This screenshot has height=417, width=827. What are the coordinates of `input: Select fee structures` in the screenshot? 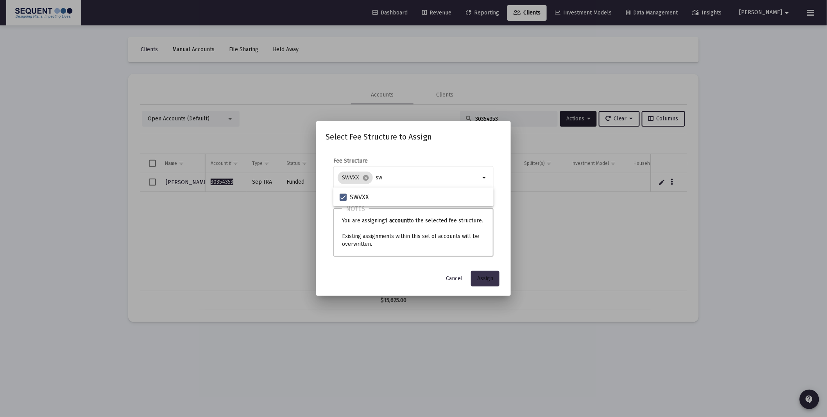 It's located at (428, 178).